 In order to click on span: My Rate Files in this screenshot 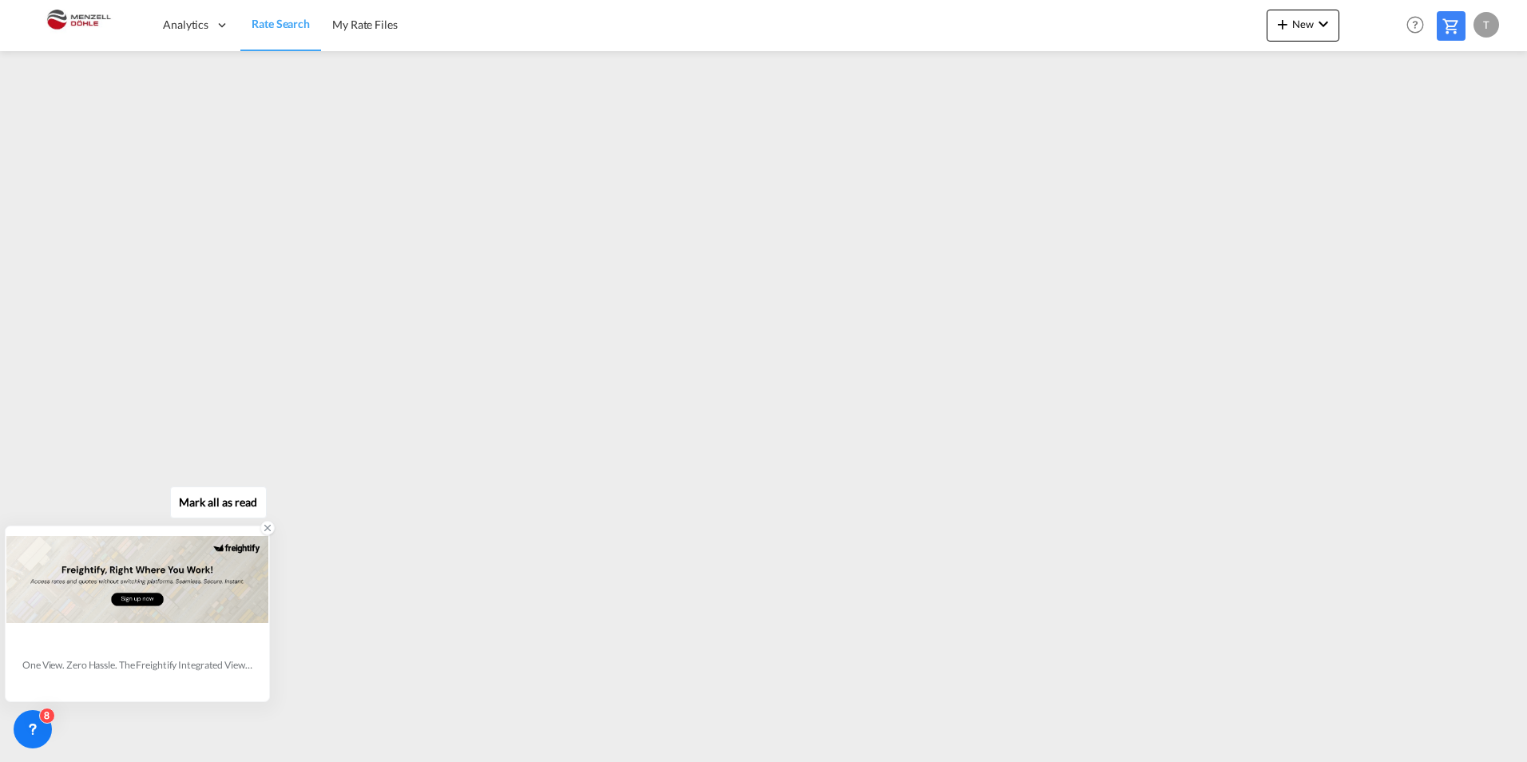, I will do `click(365, 24)`.